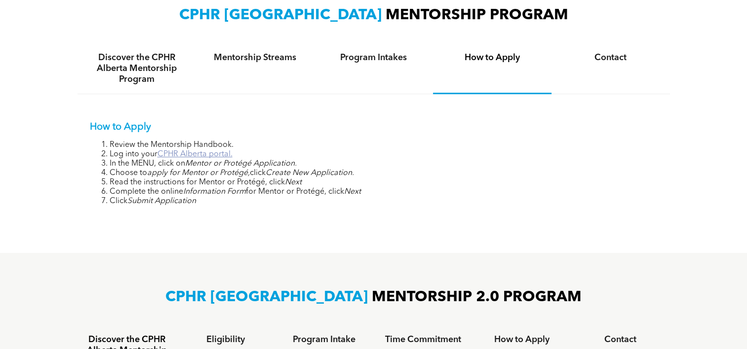 The width and height of the screenshot is (747, 349). Describe the element at coordinates (324, 340) in the screenshot. I see `h4: Program Intake` at that location.